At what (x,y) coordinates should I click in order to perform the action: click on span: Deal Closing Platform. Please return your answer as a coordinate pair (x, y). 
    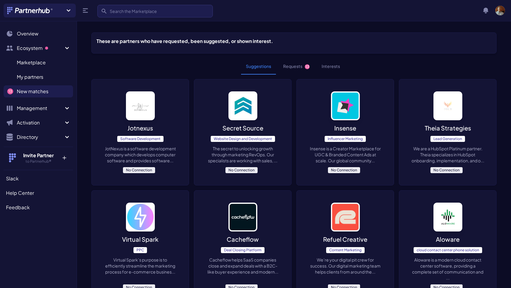
    Looking at the image, I should click on (242, 250).